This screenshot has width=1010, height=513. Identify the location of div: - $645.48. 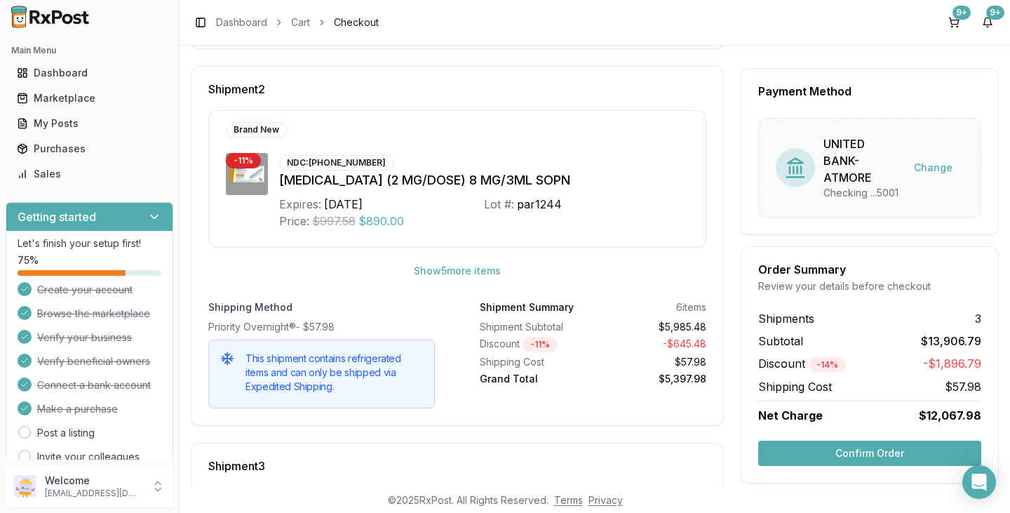
(653, 344).